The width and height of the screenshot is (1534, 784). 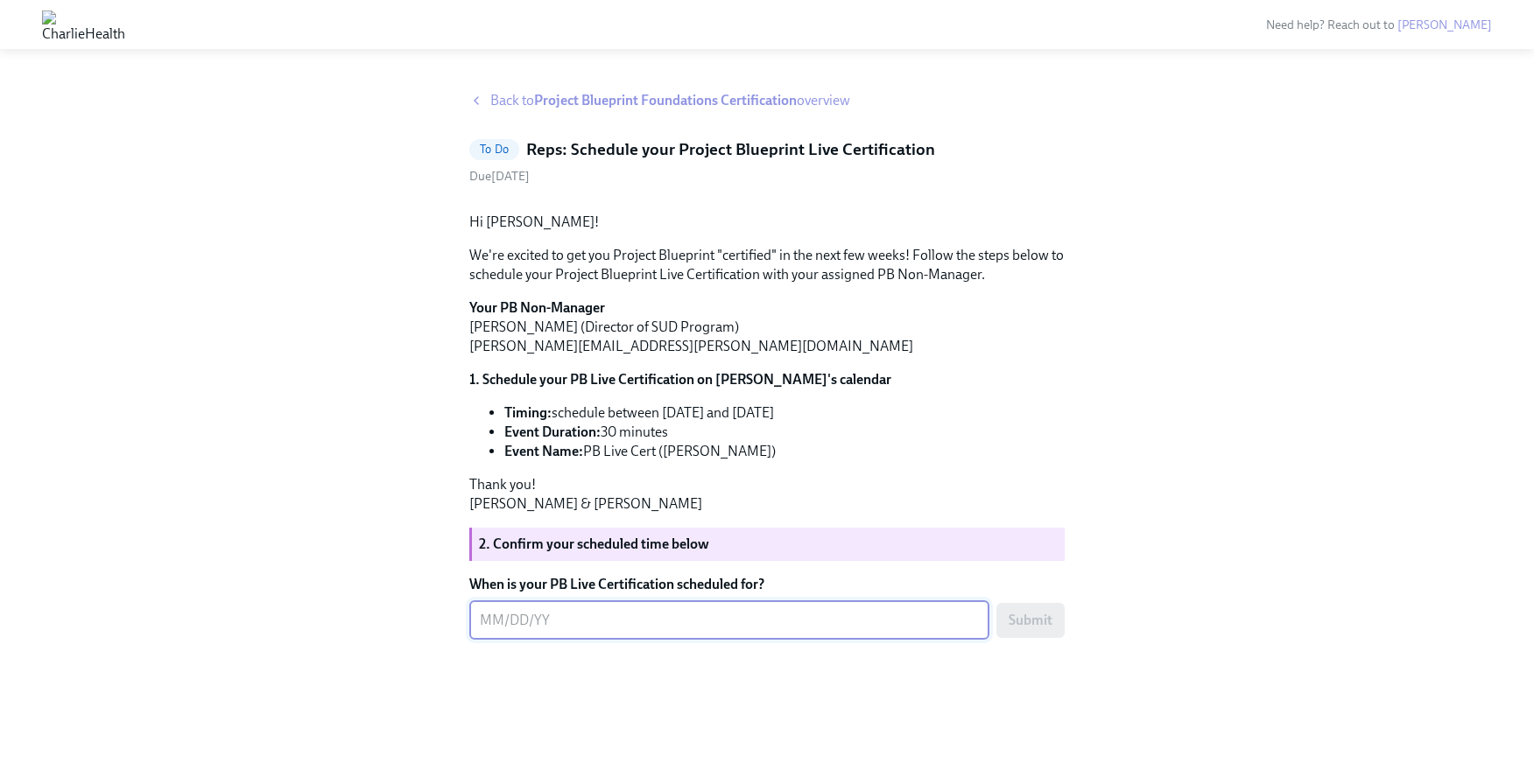 I want to click on span: Wednesday, September 3rd 2025, 12:00 pm, so click(x=499, y=176).